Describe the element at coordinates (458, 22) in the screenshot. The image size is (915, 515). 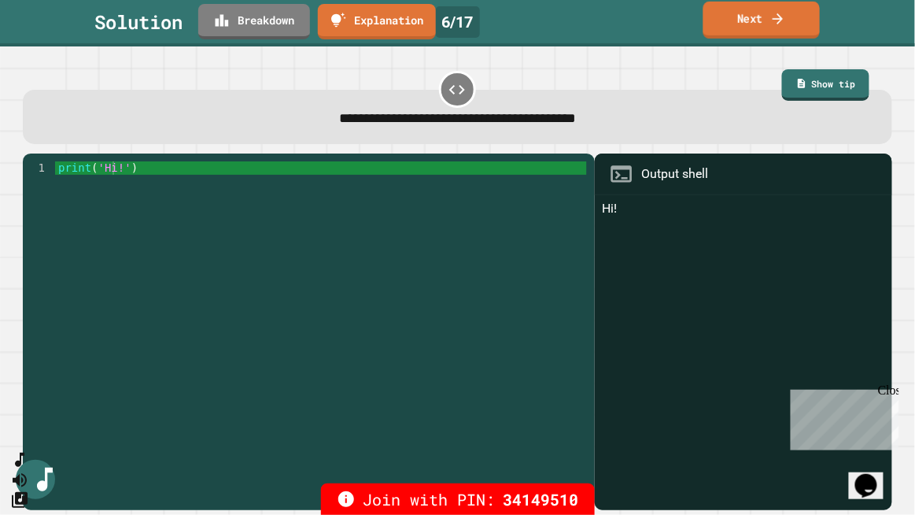
I see `div: 6 / 17` at that location.